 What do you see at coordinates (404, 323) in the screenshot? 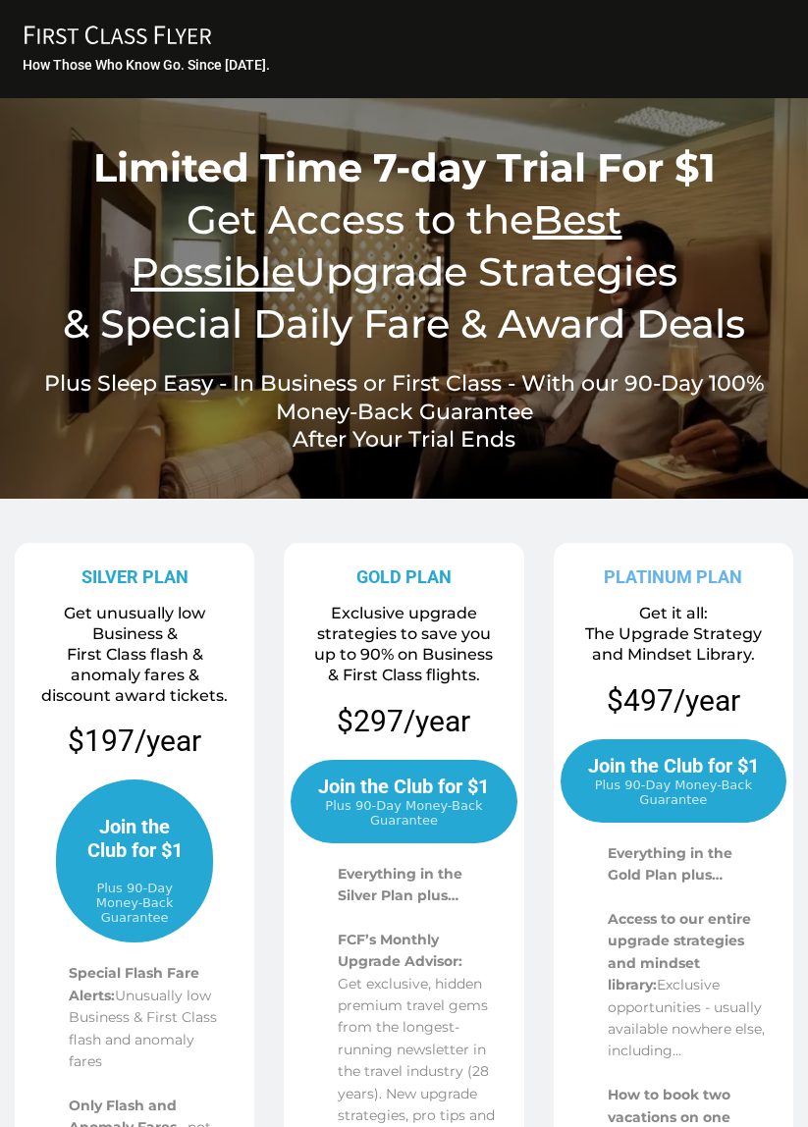
I see `span: & Special Daily Fare & Award Deals` at bounding box center [404, 323].